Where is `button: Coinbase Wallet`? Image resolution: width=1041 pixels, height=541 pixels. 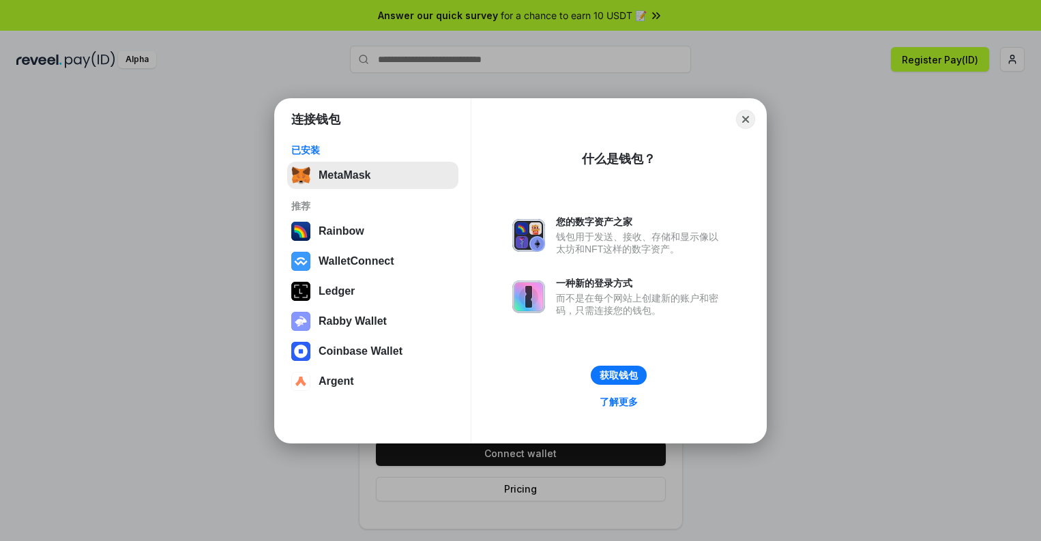
button: Coinbase Wallet is located at coordinates (373, 351).